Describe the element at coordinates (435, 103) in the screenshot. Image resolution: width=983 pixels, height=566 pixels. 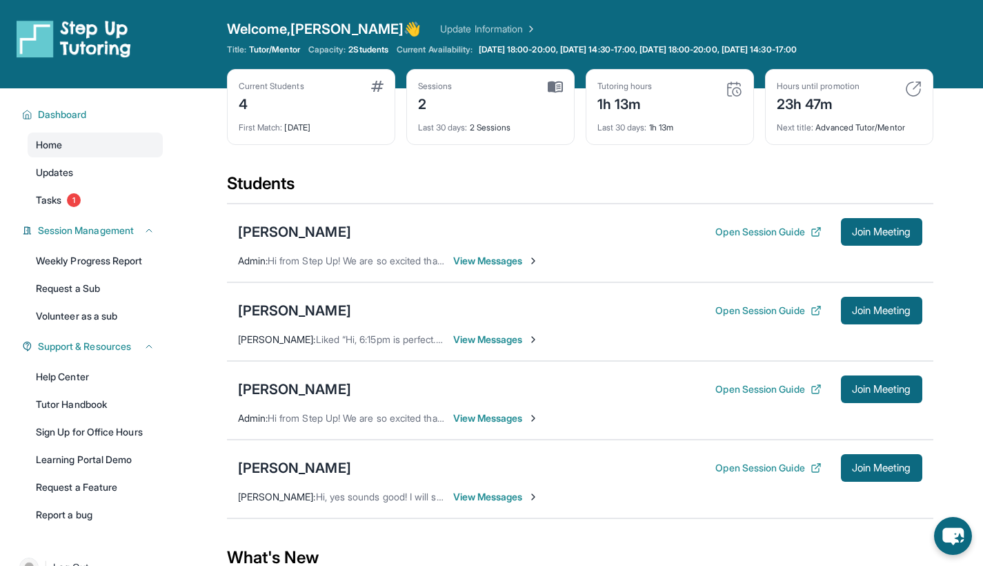
I see `div: 2` at that location.